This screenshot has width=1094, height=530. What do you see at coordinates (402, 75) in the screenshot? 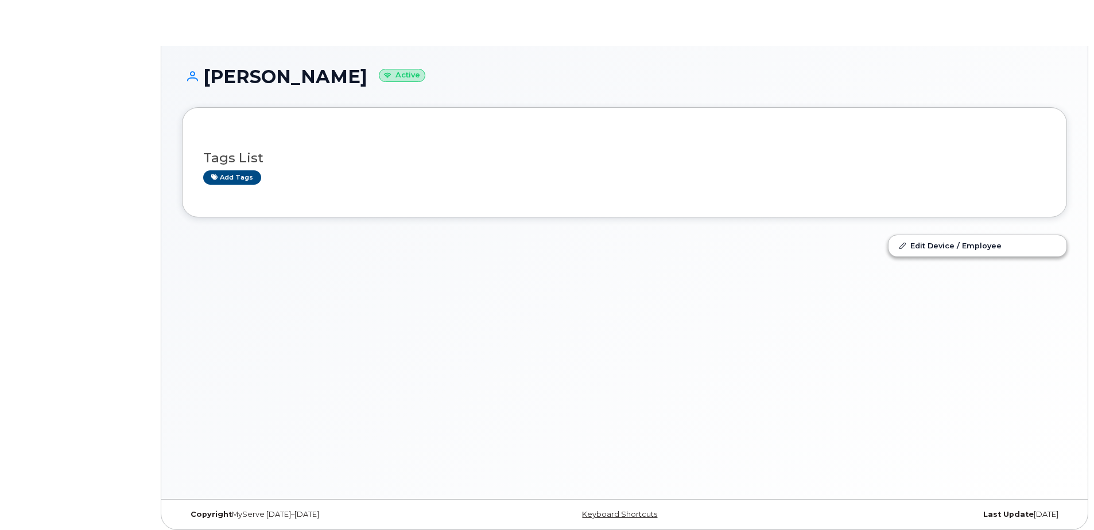
I see `small: Active` at bounding box center [402, 75].